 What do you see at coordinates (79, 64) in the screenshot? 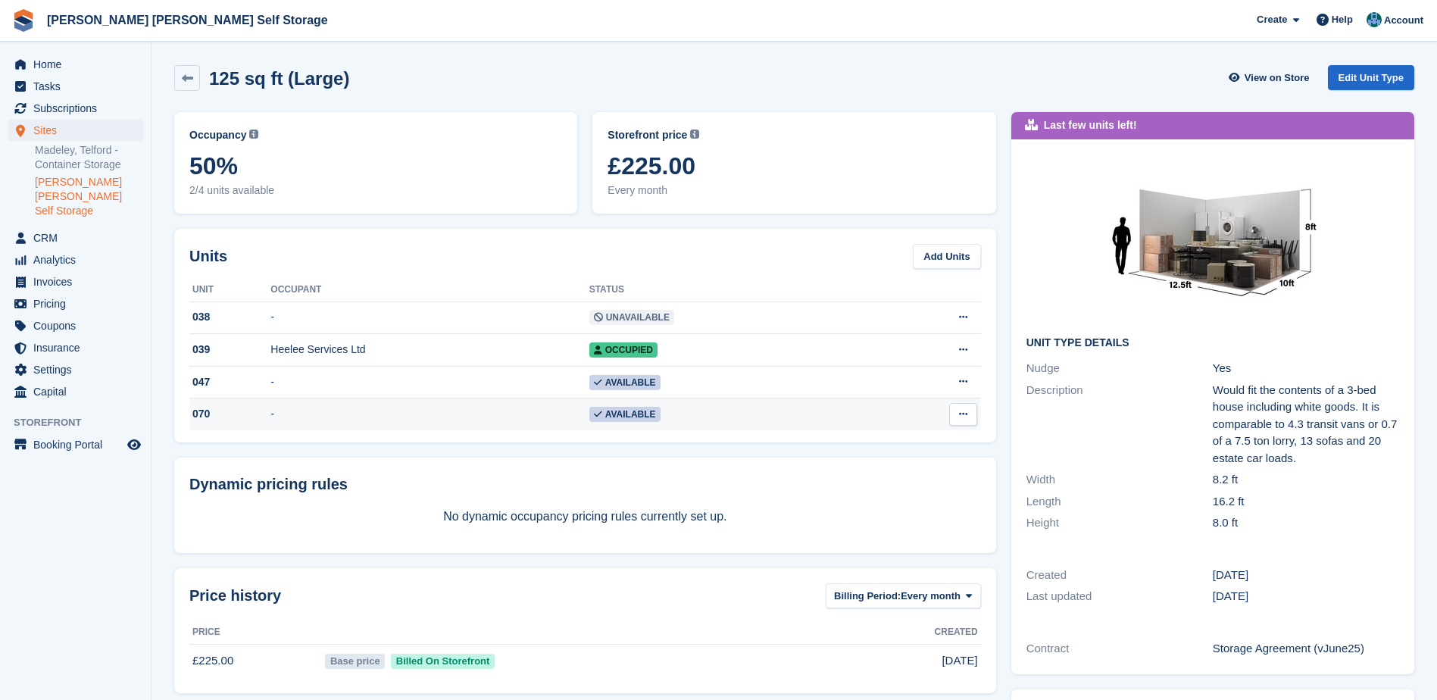
I see `span: Home` at bounding box center [79, 64].